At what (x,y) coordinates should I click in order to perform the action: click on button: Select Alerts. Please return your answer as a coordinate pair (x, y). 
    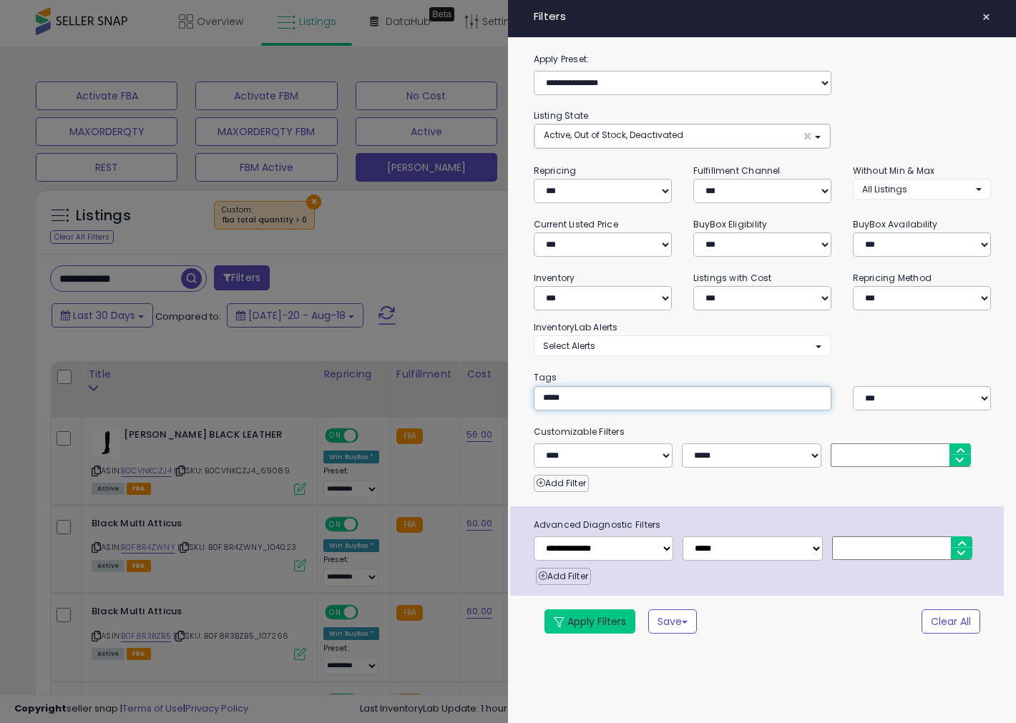
    Looking at the image, I should click on (682, 346).